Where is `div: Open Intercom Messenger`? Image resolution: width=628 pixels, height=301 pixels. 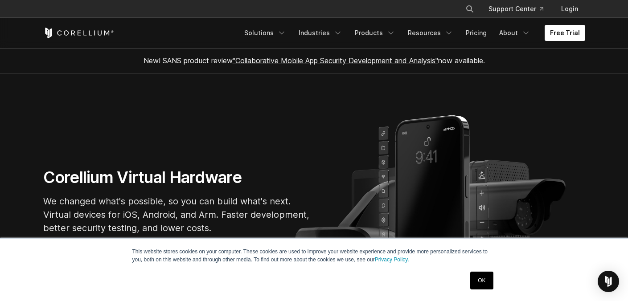
div: Open Intercom Messenger is located at coordinates (608, 281).